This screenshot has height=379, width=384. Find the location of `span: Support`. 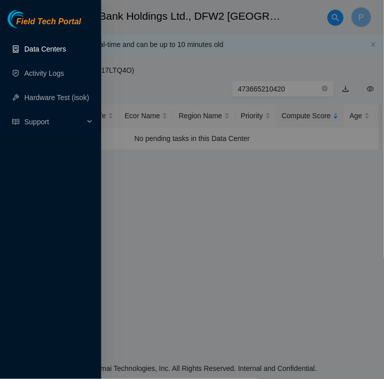

span: Support is located at coordinates (54, 122).